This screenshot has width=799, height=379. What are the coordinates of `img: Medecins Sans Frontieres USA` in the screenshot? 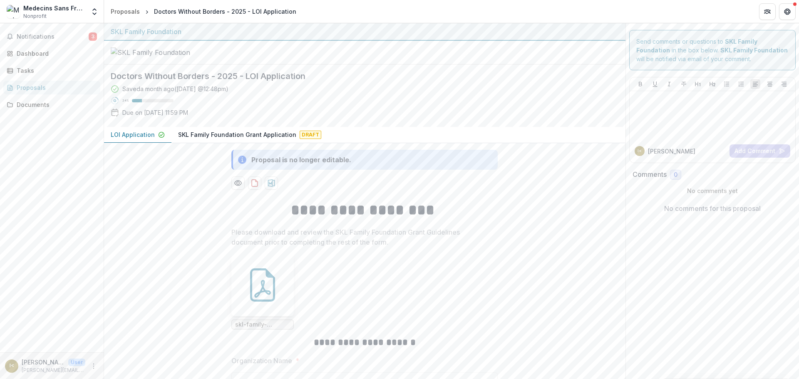 It's located at (13, 12).